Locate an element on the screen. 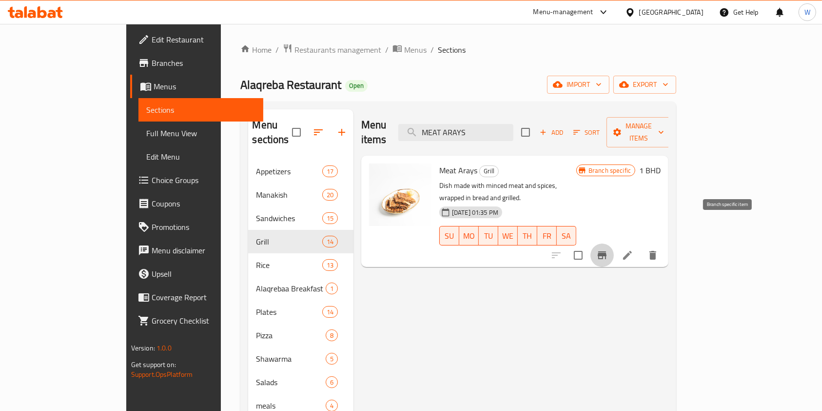  p: Dish made with minced meat and spices, wrapped in bread and grilled. is located at coordinates (508, 192).